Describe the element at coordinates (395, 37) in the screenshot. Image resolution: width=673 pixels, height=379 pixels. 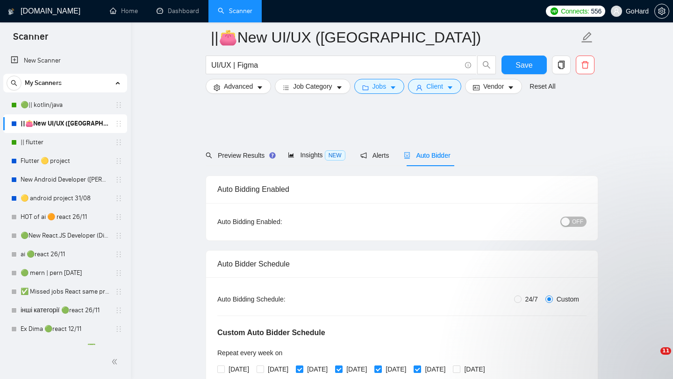
I see `input: Scanner name...` at that location.